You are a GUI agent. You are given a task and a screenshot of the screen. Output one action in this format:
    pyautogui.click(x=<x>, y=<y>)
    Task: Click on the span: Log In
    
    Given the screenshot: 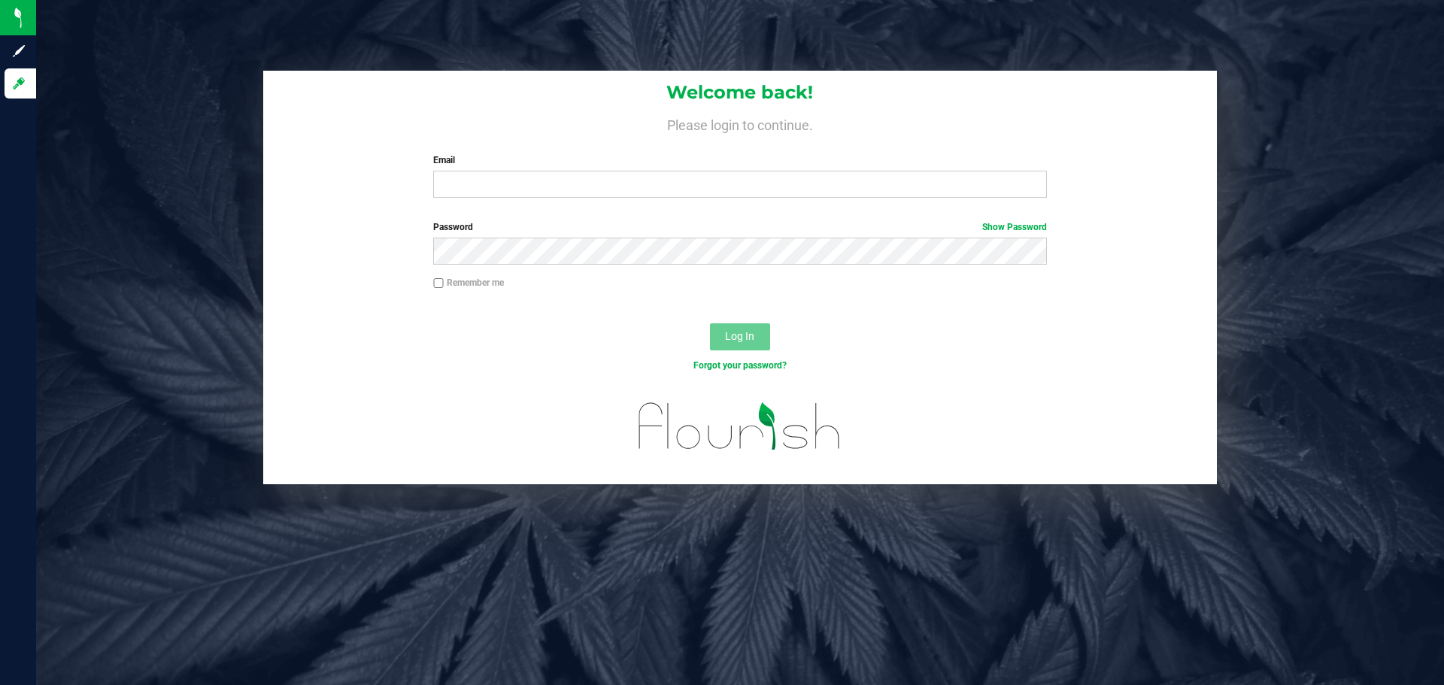 What is the action you would take?
    pyautogui.click(x=740, y=336)
    